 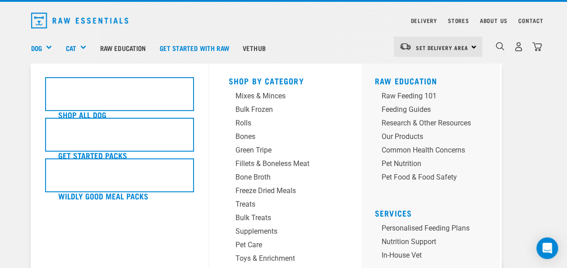 What do you see at coordinates (119, 97) in the screenshot?
I see `a: Shop All Dog` at bounding box center [119, 97].